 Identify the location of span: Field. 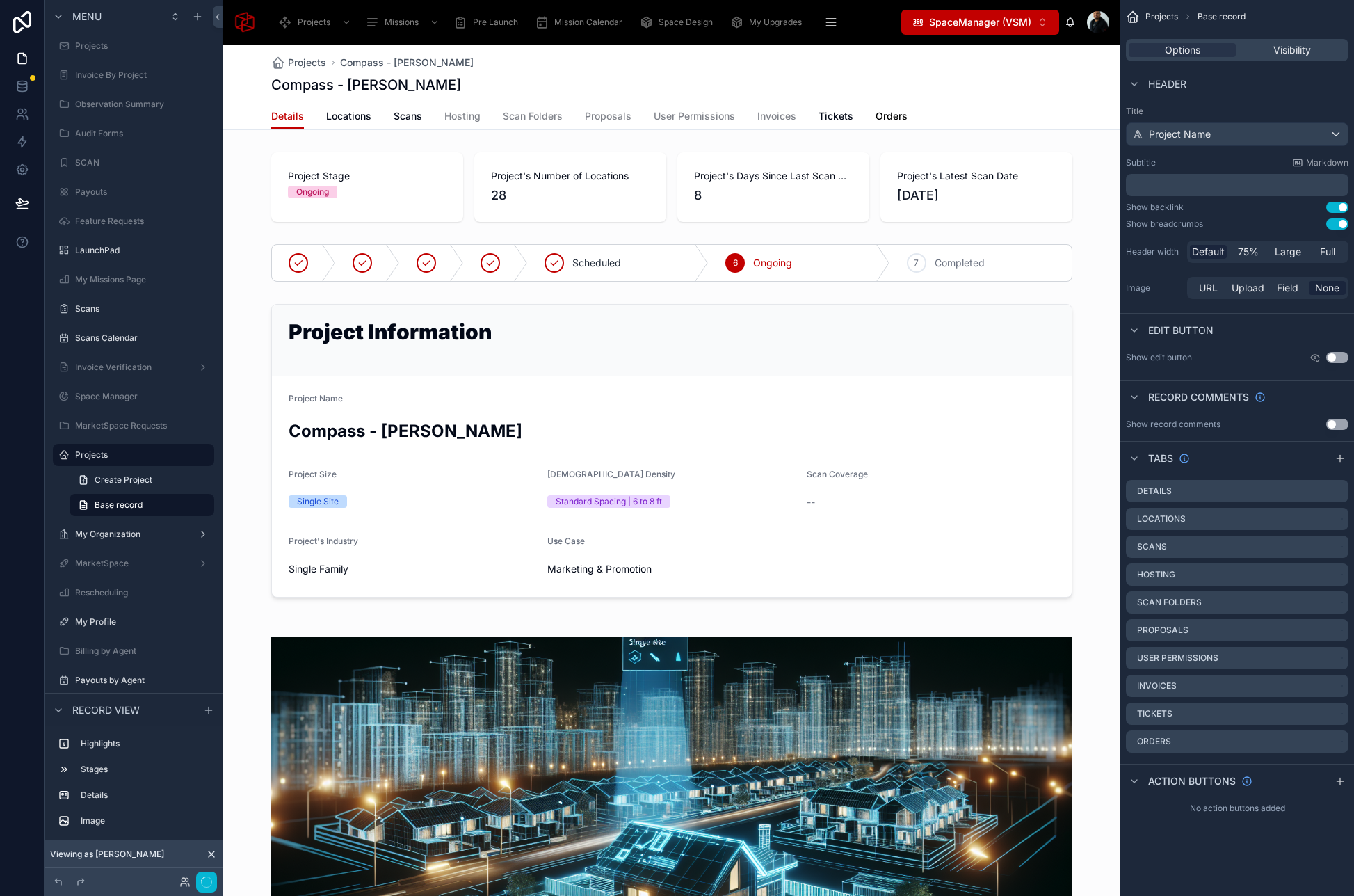
(1287, 288).